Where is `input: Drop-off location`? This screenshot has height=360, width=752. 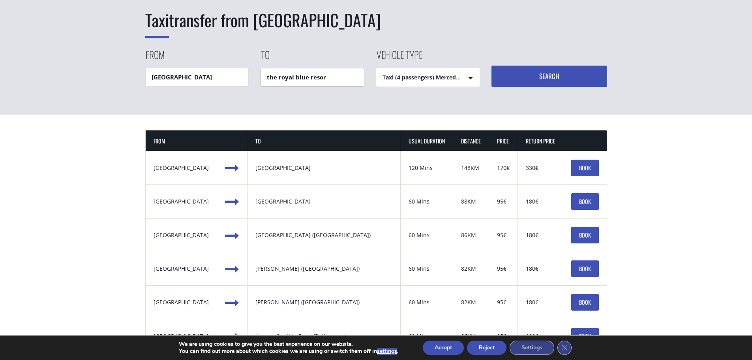 input: Drop-off location is located at coordinates (312, 77).